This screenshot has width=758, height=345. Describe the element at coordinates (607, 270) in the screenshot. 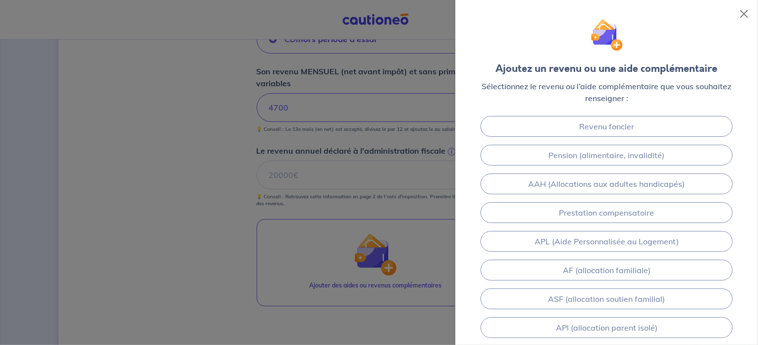

I see `a: AF (allocation familiale)` at that location.